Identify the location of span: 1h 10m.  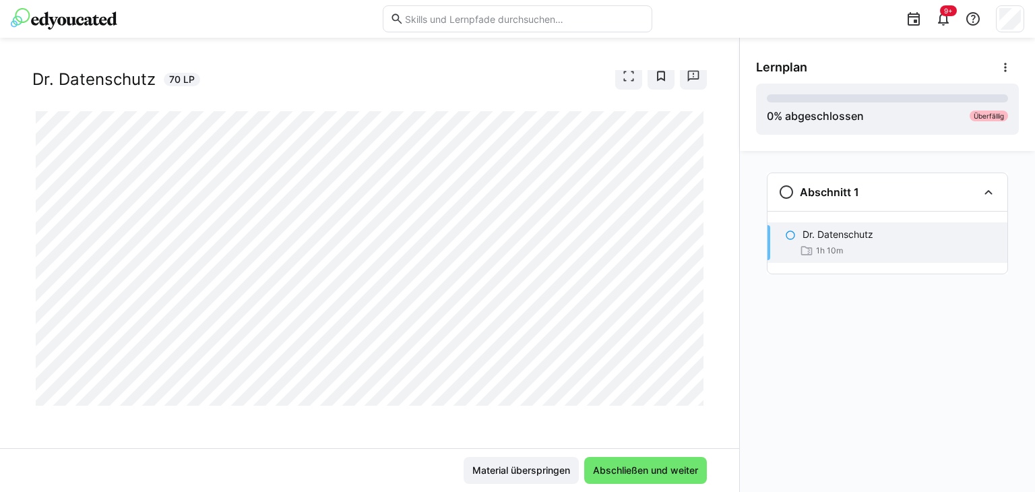
(830, 251).